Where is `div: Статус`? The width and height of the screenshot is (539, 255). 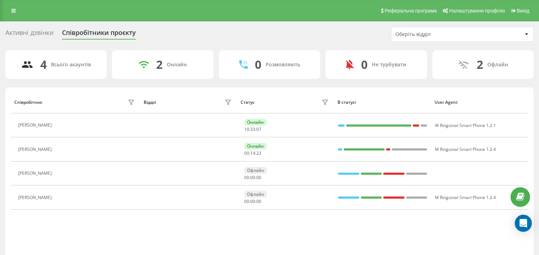 div: Статус is located at coordinates (247, 102).